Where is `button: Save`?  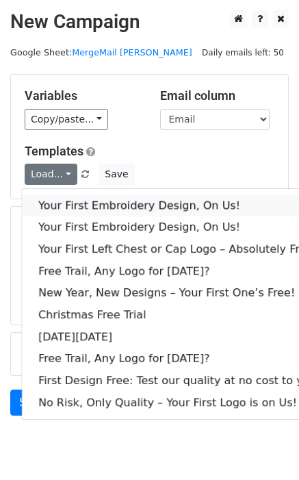
button: Save is located at coordinates (116, 174).